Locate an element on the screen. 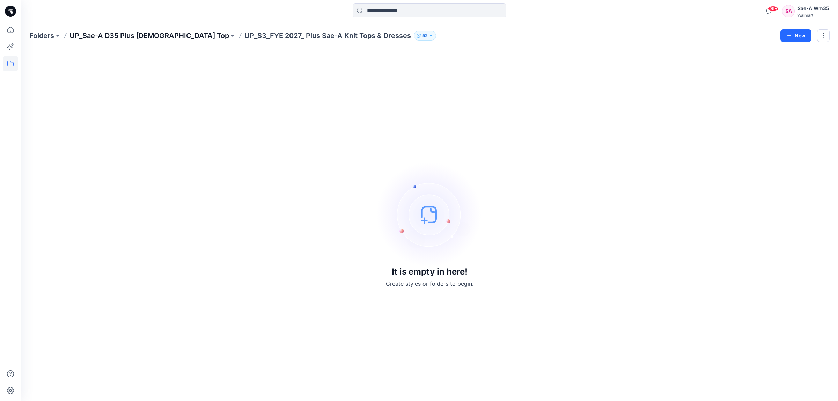  h3: It is empty in here! is located at coordinates (429, 272).